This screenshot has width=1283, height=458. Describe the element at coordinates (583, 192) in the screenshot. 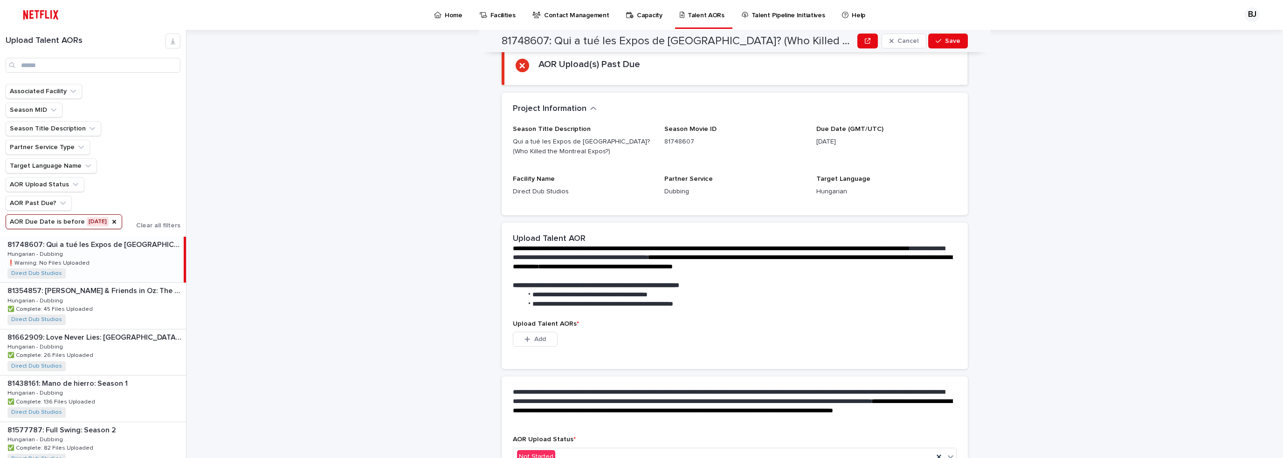

I see `p: Direct Dub Studios` at that location.